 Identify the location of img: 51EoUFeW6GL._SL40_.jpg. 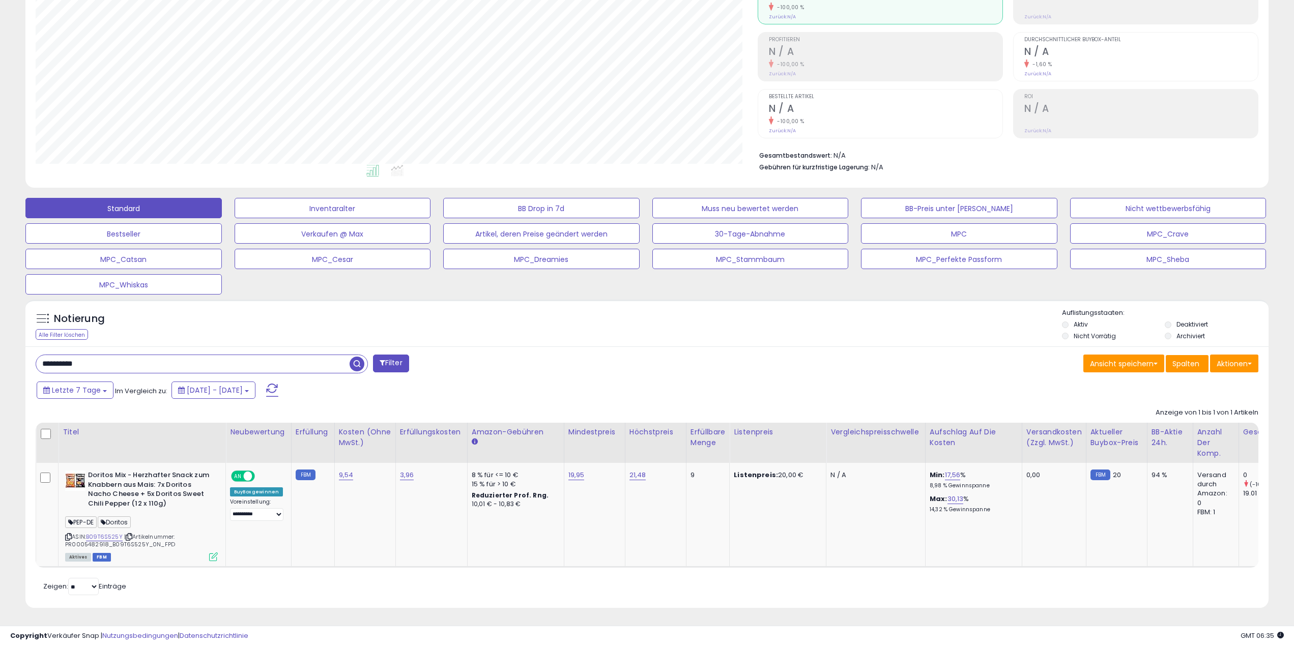
(75, 481).